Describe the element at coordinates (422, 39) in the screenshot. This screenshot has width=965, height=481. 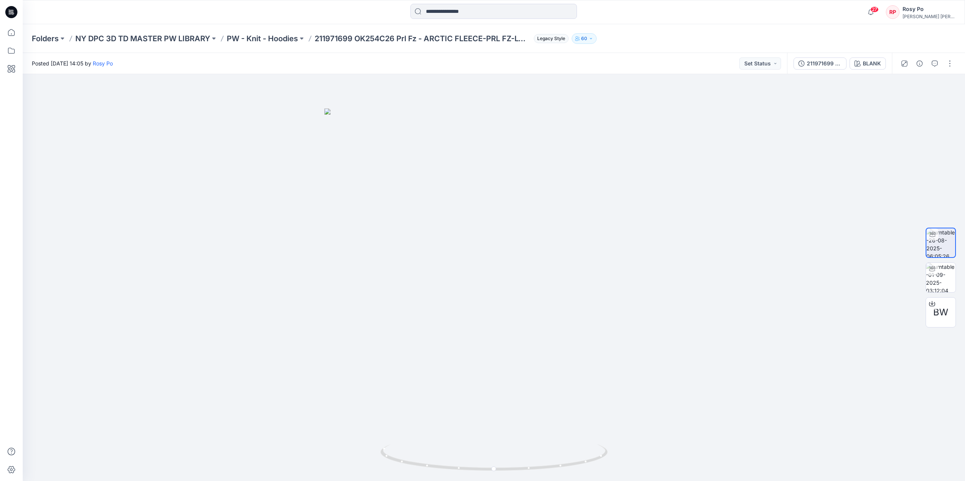
I see `p: 211971699 OK254C26 Prl Fz - ARCTIC FLEECE-PRL FZ-LONG SLEEVE-SWEATSHIRT` at that location.